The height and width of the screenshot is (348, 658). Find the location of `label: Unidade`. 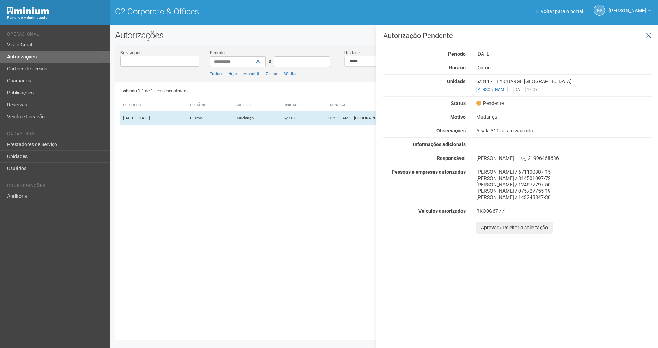

label: Unidade is located at coordinates (352, 53).